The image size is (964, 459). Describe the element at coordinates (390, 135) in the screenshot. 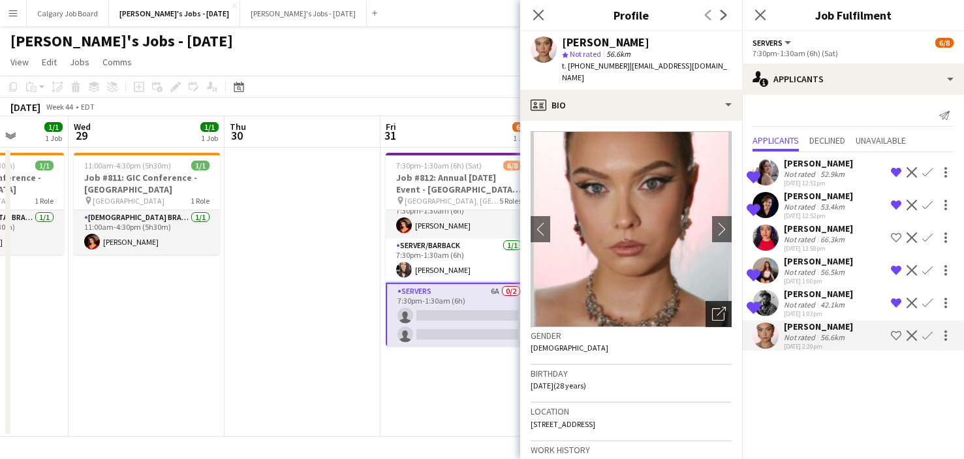

I see `span: 31` at that location.